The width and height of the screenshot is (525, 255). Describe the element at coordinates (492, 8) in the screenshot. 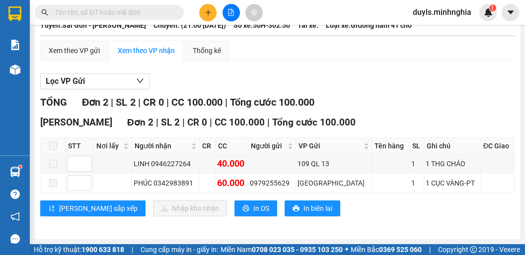

I see `span: 1` at that location.